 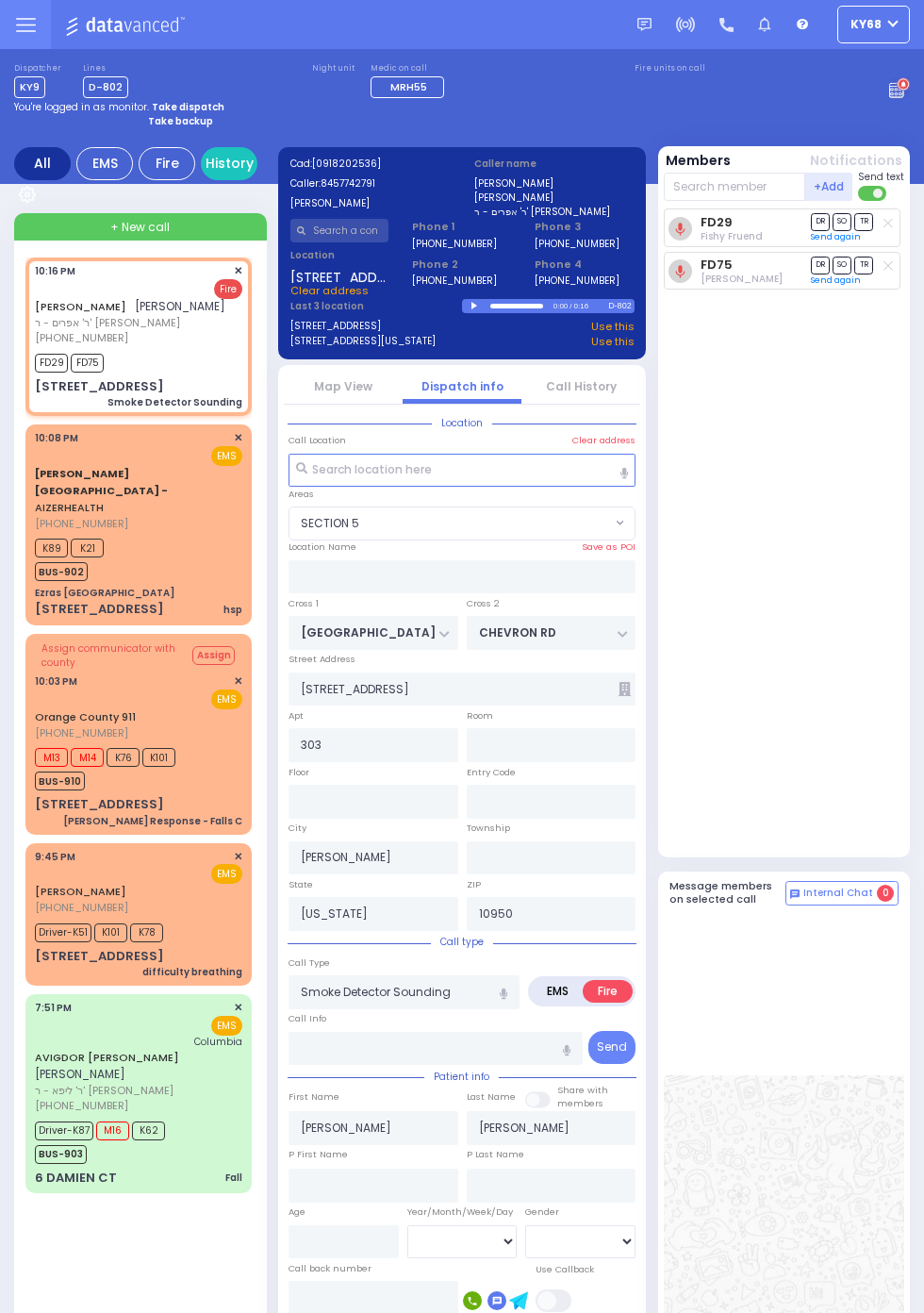 I want to click on span: K21, so click(x=87, y=548).